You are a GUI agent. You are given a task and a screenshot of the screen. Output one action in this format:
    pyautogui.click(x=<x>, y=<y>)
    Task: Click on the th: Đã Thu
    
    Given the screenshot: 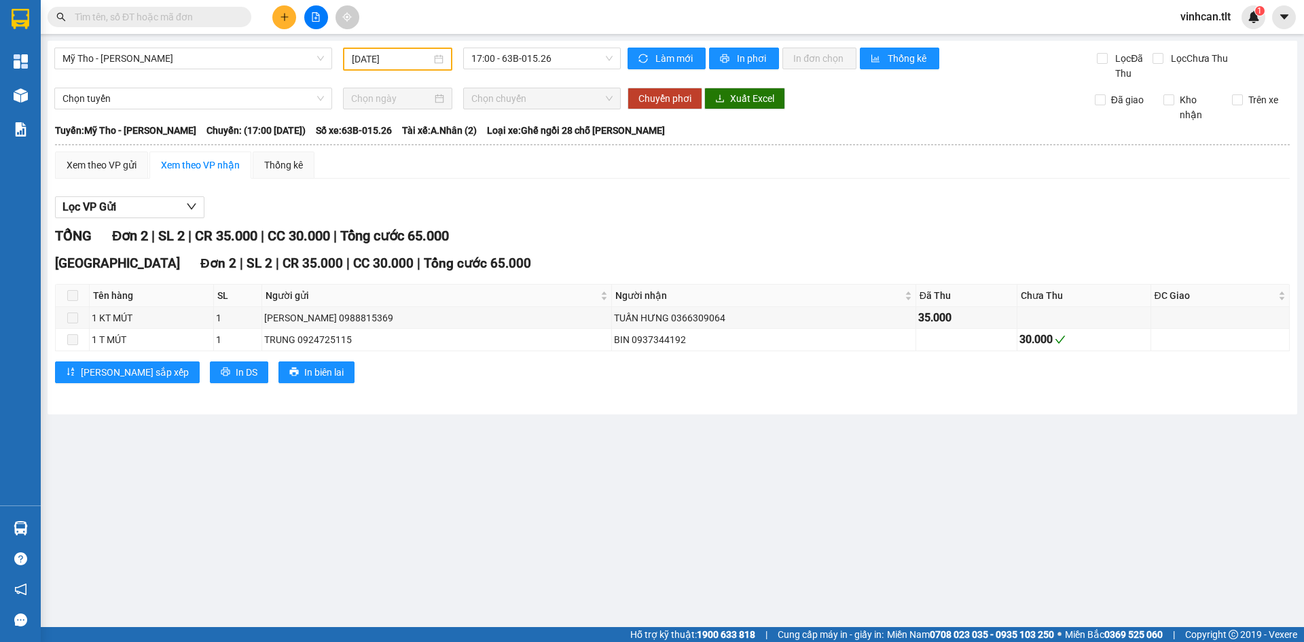 What is the action you would take?
    pyautogui.click(x=966, y=295)
    